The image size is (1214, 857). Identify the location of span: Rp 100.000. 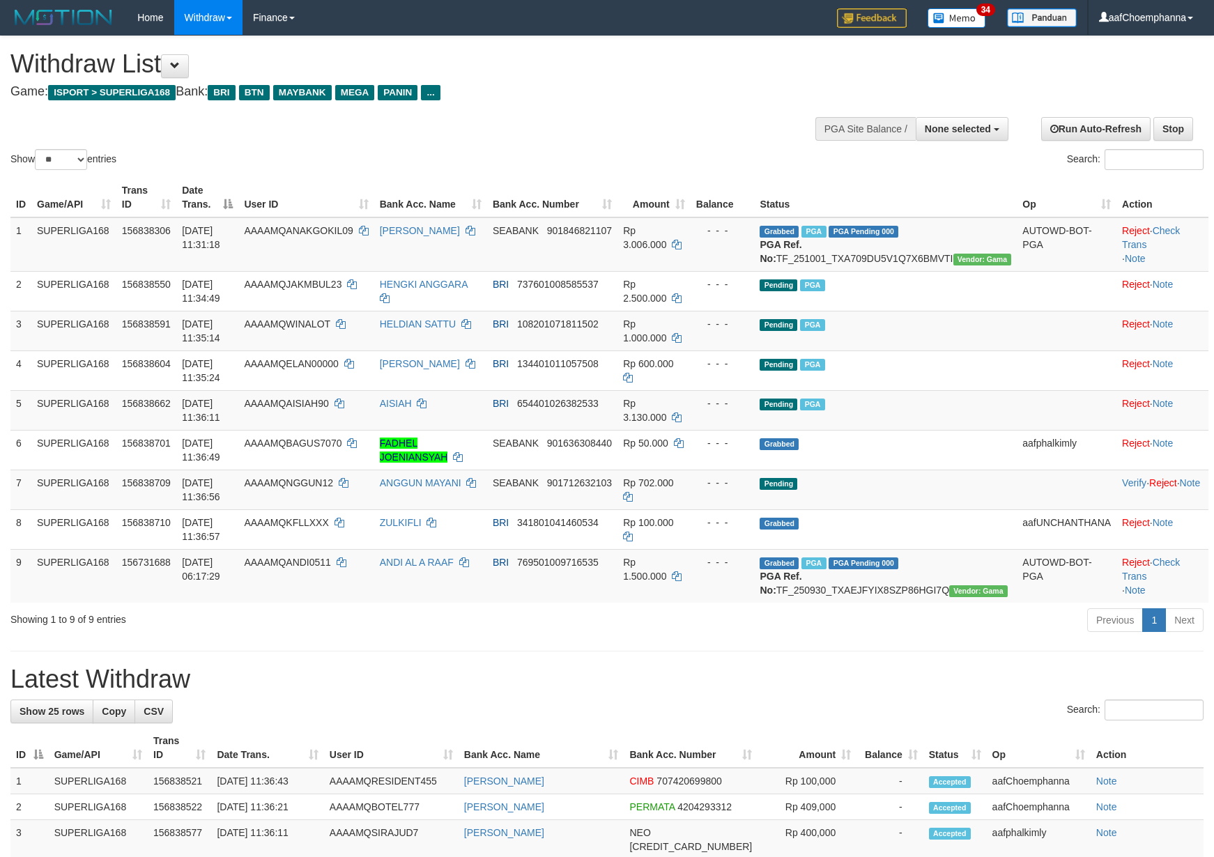
(648, 523).